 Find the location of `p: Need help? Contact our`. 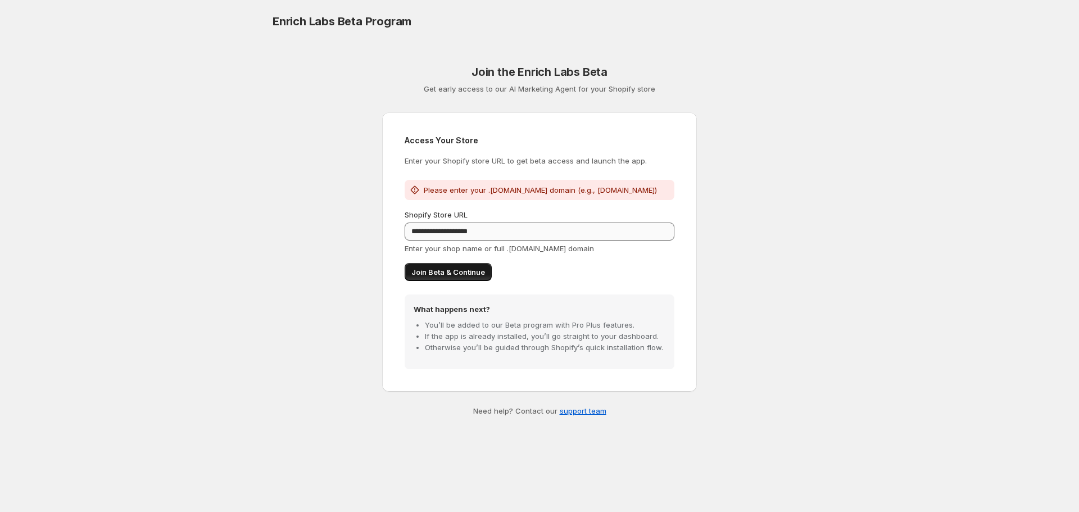

p: Need help? Contact our is located at coordinates (540, 411).